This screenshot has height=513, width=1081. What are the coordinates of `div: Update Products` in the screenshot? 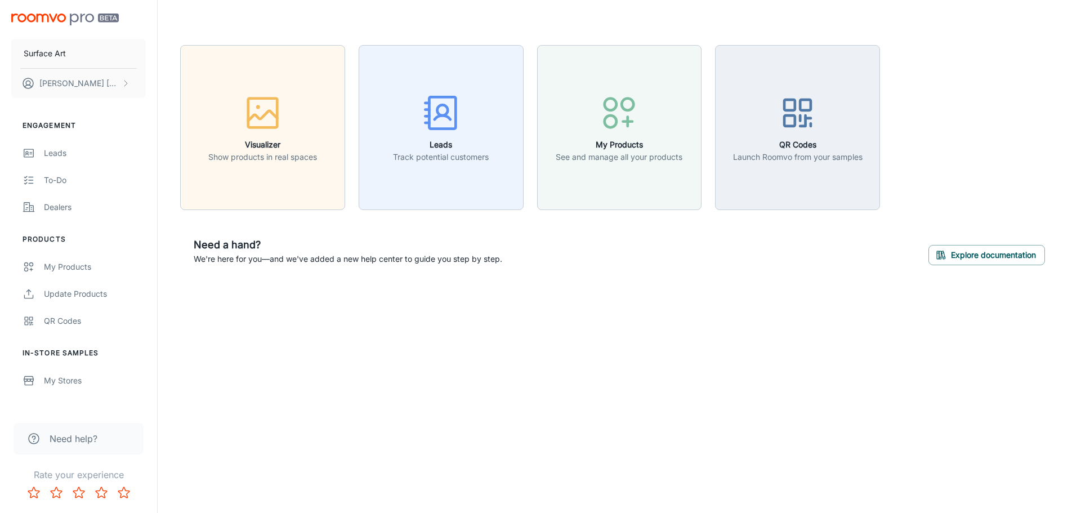 It's located at (95, 294).